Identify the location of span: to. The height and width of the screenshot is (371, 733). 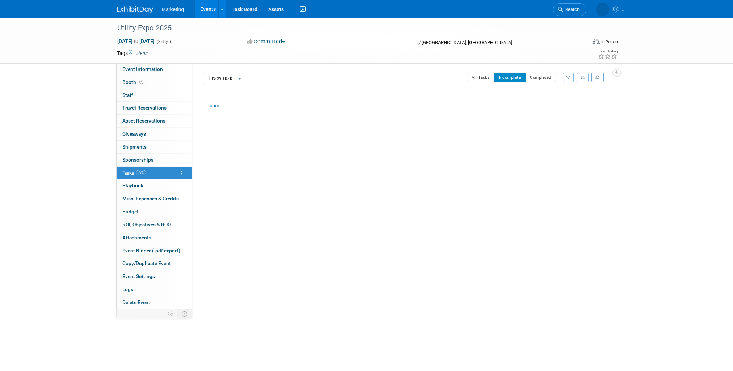
(136, 41).